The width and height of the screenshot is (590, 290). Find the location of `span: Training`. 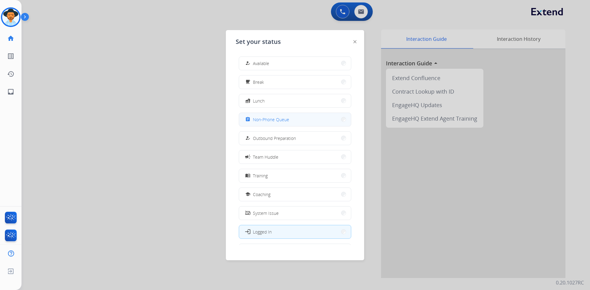

span: Training is located at coordinates (260, 176).